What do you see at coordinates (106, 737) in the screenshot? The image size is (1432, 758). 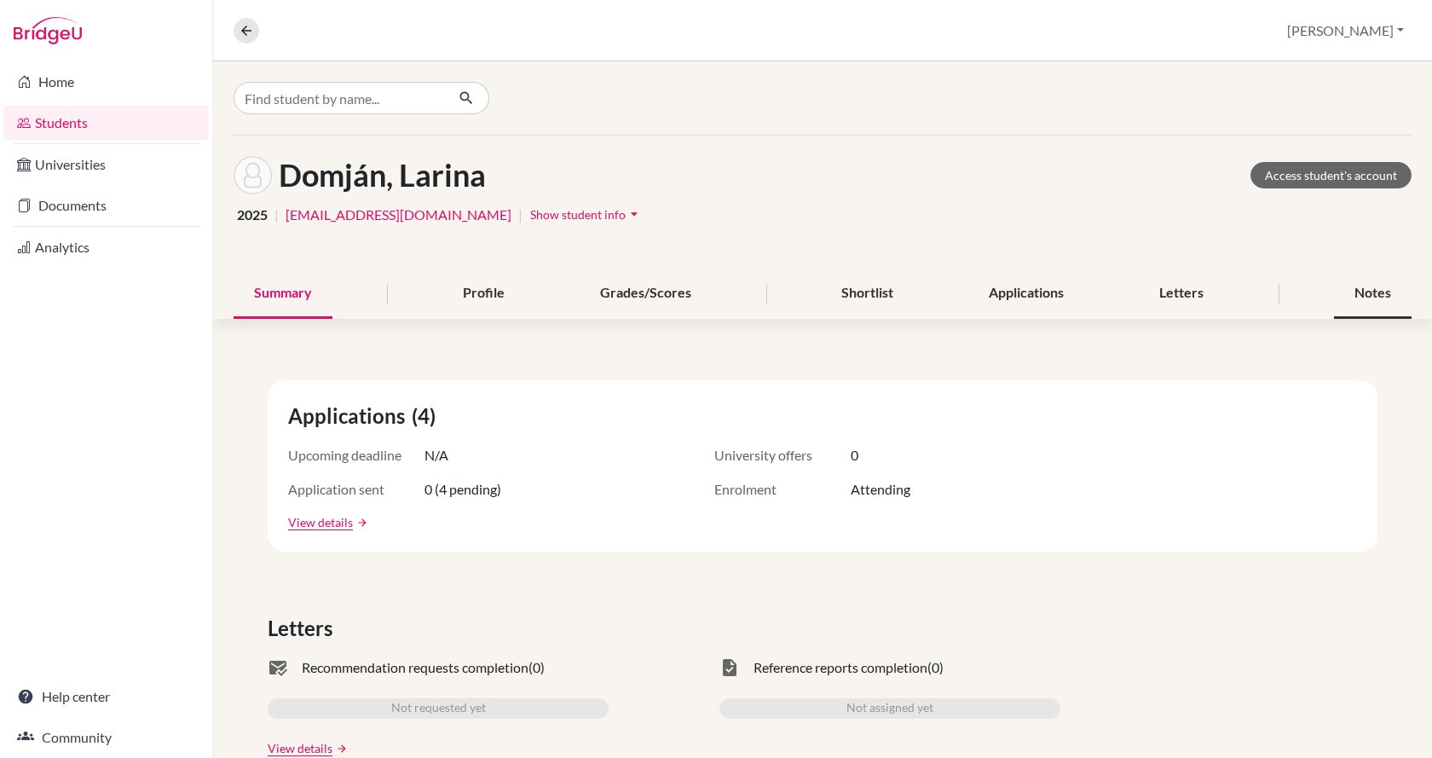 I see `a: Community` at bounding box center [106, 737].